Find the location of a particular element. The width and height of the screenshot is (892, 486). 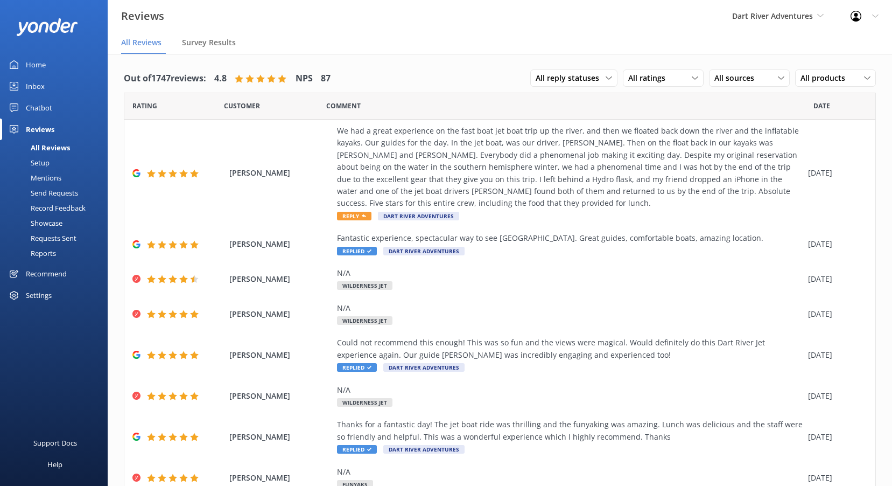

a: Send Requests is located at coordinates (57, 193).